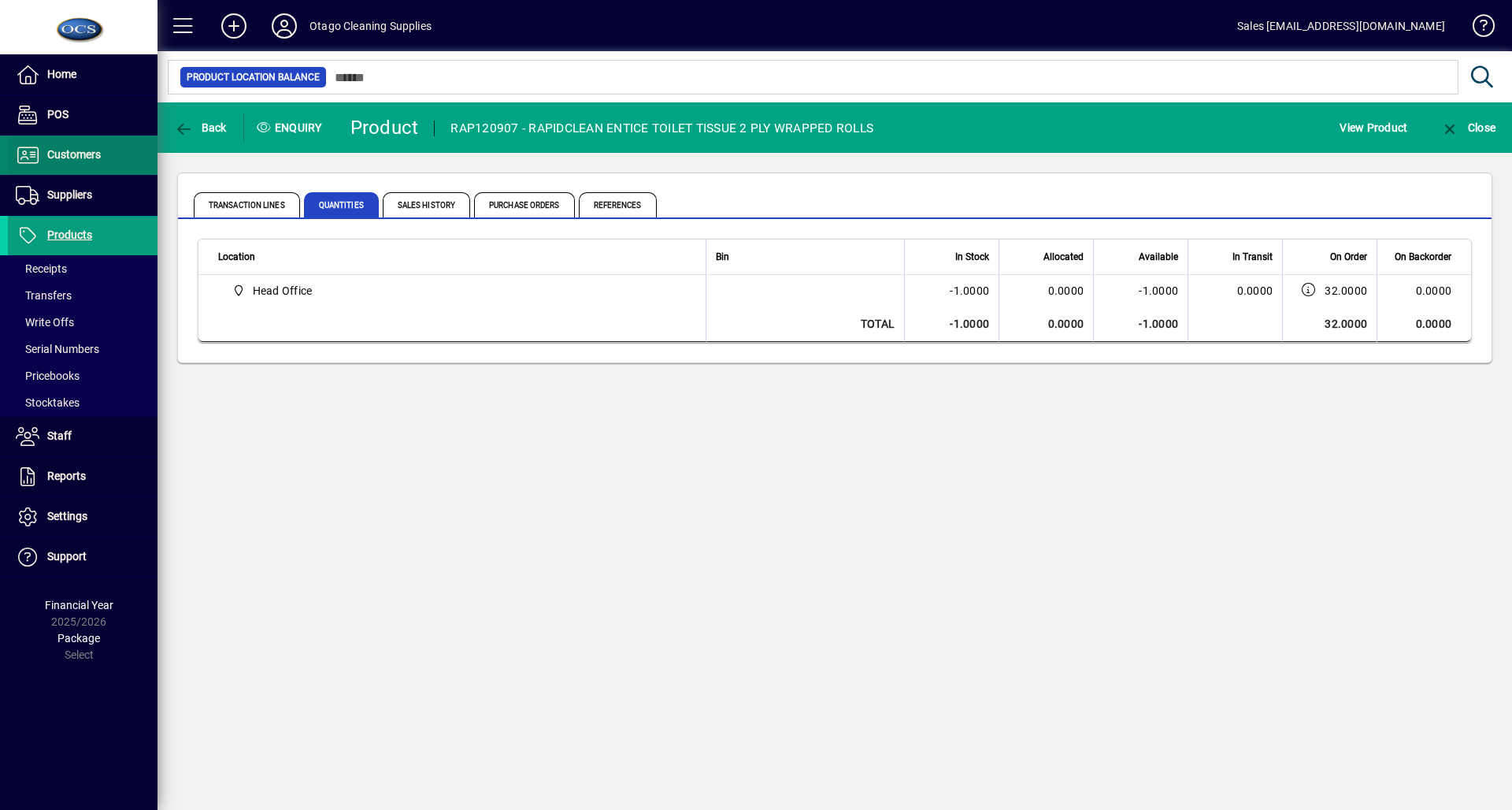  What do you see at coordinates (1329, 324) in the screenshot?
I see `td: 32.0000` at bounding box center [1329, 324].